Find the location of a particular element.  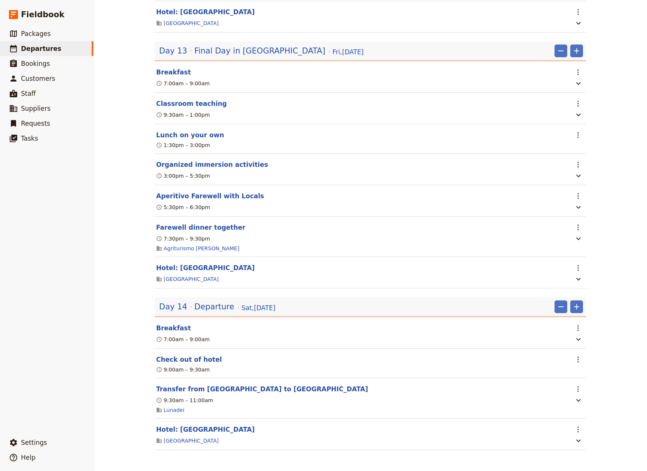

span: Help is located at coordinates (28, 458).